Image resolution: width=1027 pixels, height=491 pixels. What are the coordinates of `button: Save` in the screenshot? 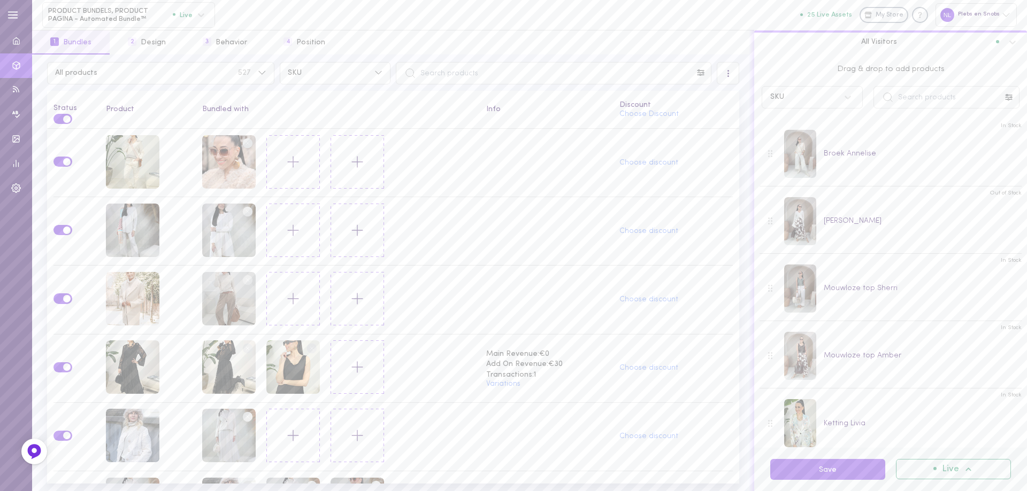 It's located at (827, 470).